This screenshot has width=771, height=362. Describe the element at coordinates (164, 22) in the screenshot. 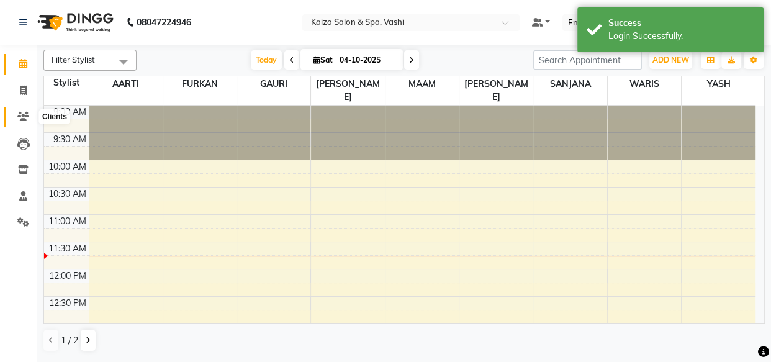

I see `b: 08047224946` at that location.